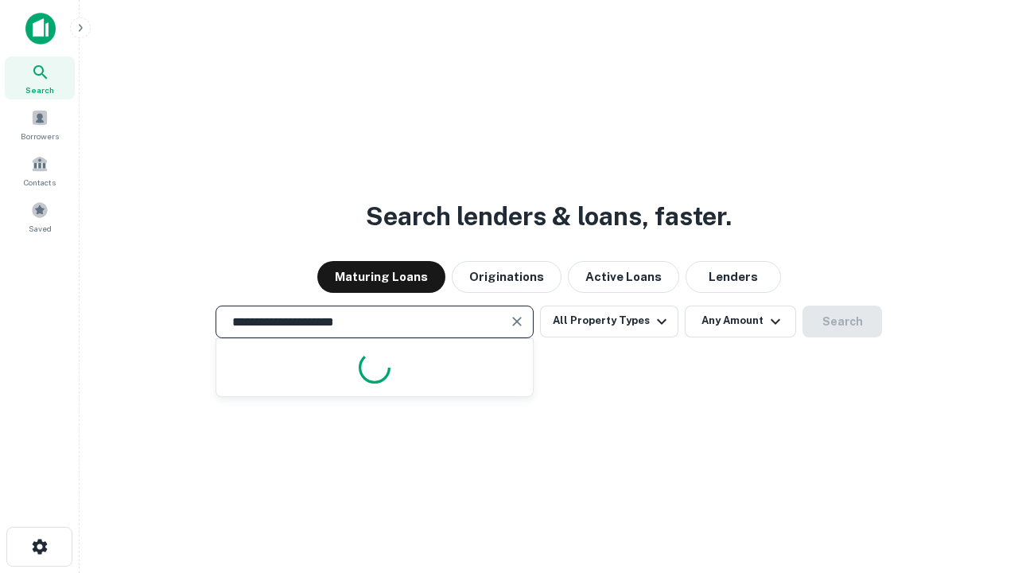 This screenshot has width=1018, height=573. What do you see at coordinates (40, 136) in the screenshot?
I see `span: Borrowers` at bounding box center [40, 136].